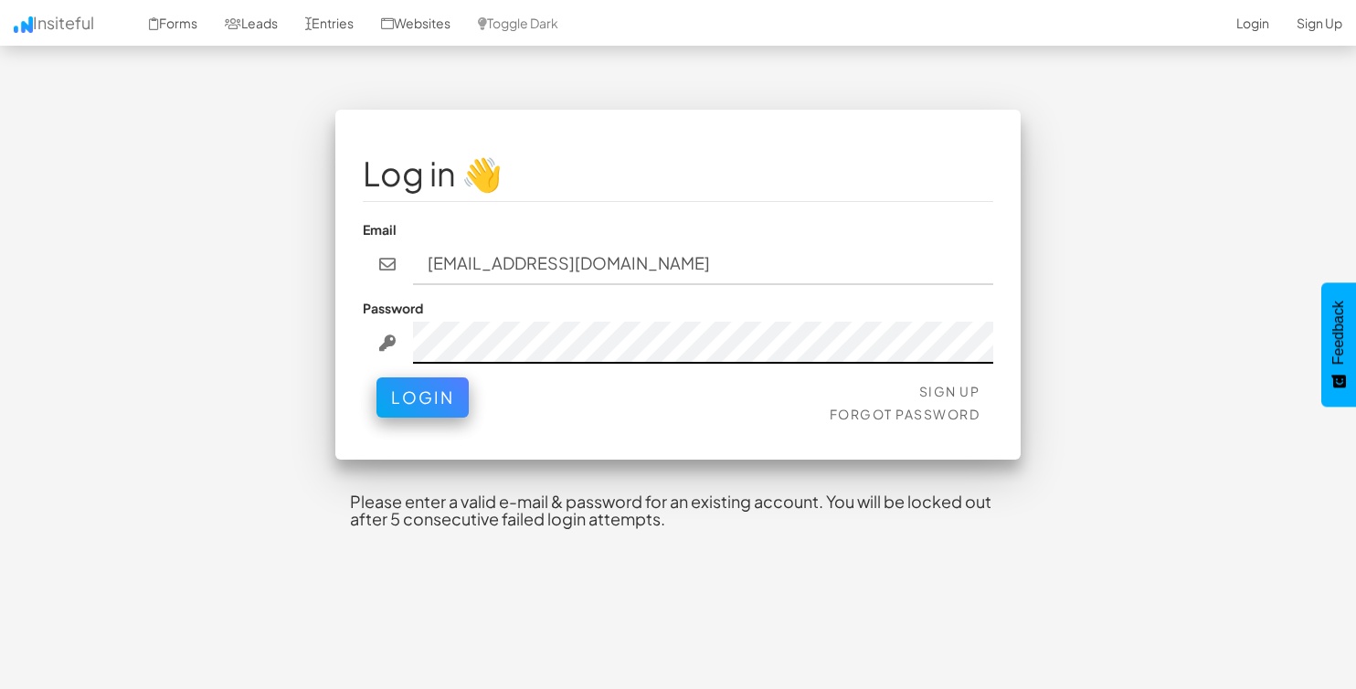 The height and width of the screenshot is (689, 1356). I want to click on label: Email, so click(379, 229).